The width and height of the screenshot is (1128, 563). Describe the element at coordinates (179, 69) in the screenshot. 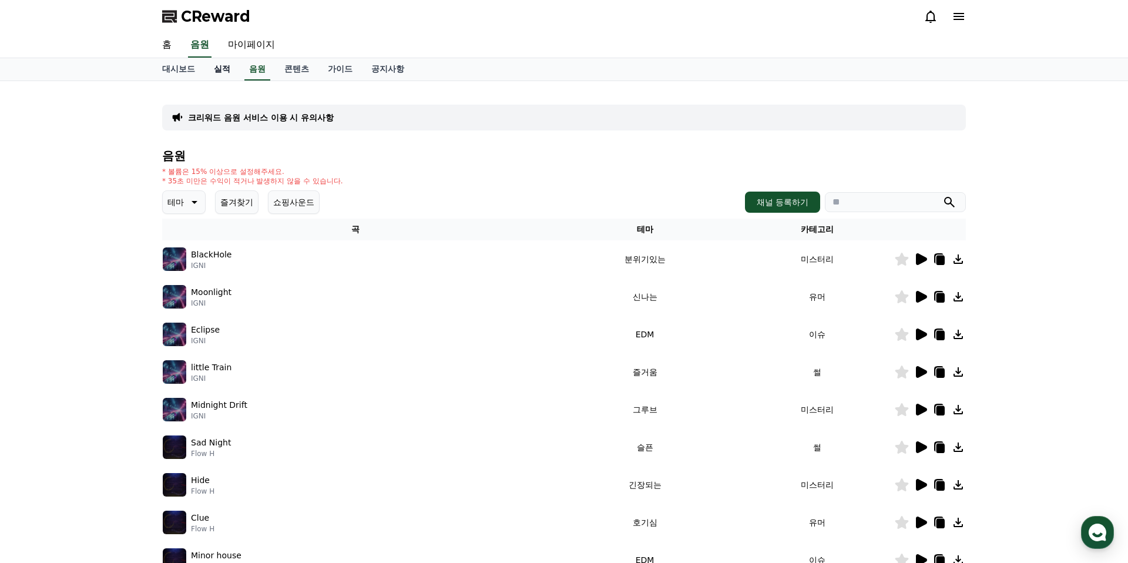

I see `a: 대시보드` at that location.